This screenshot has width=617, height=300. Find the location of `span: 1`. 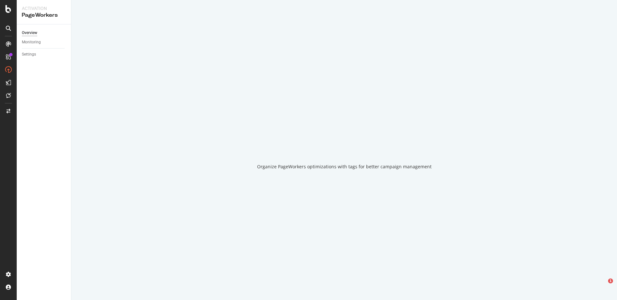

span: 1 is located at coordinates (611, 281).